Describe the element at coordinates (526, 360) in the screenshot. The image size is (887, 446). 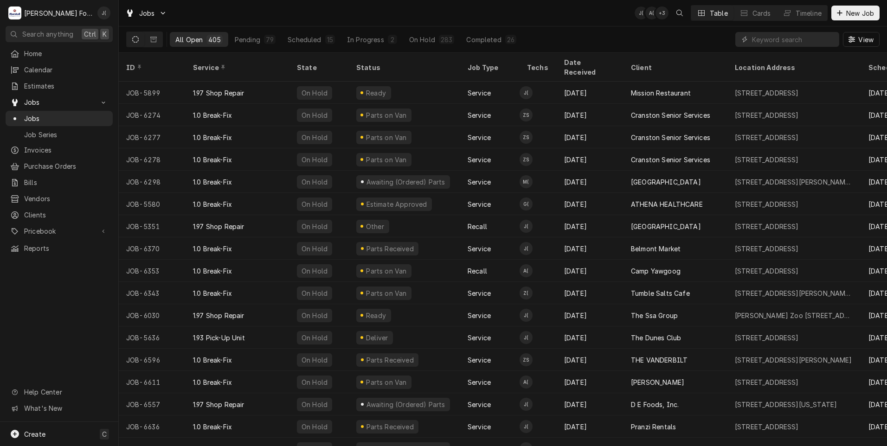
I see `div: ZS` at that location.